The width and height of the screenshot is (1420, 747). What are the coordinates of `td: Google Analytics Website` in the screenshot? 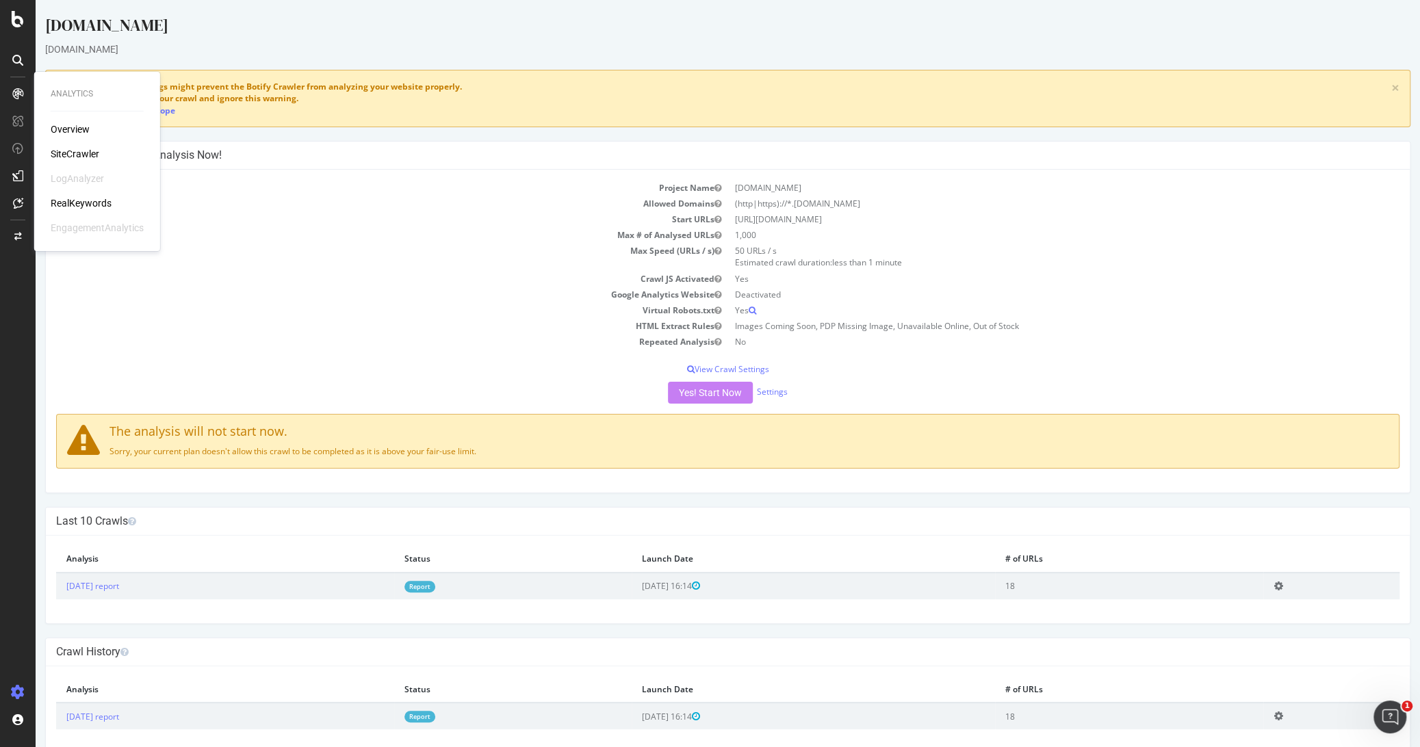 It's located at (356, 294).